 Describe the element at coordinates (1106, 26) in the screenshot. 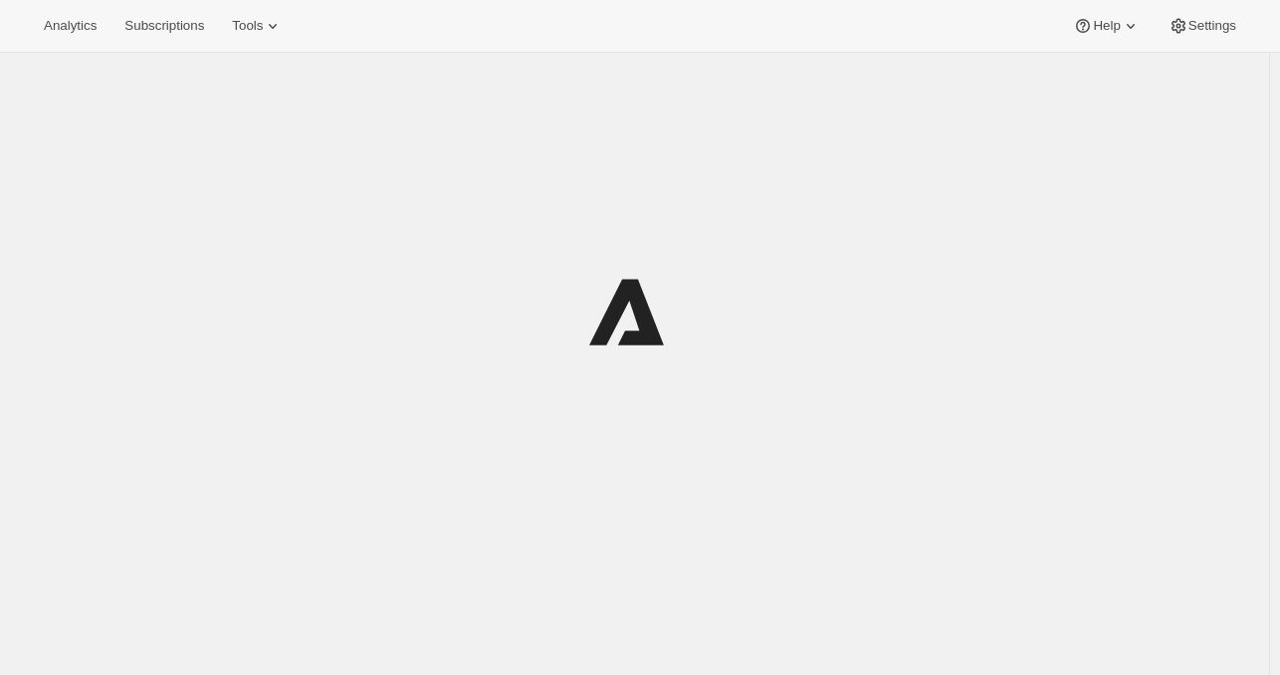

I see `button: Help` at that location.